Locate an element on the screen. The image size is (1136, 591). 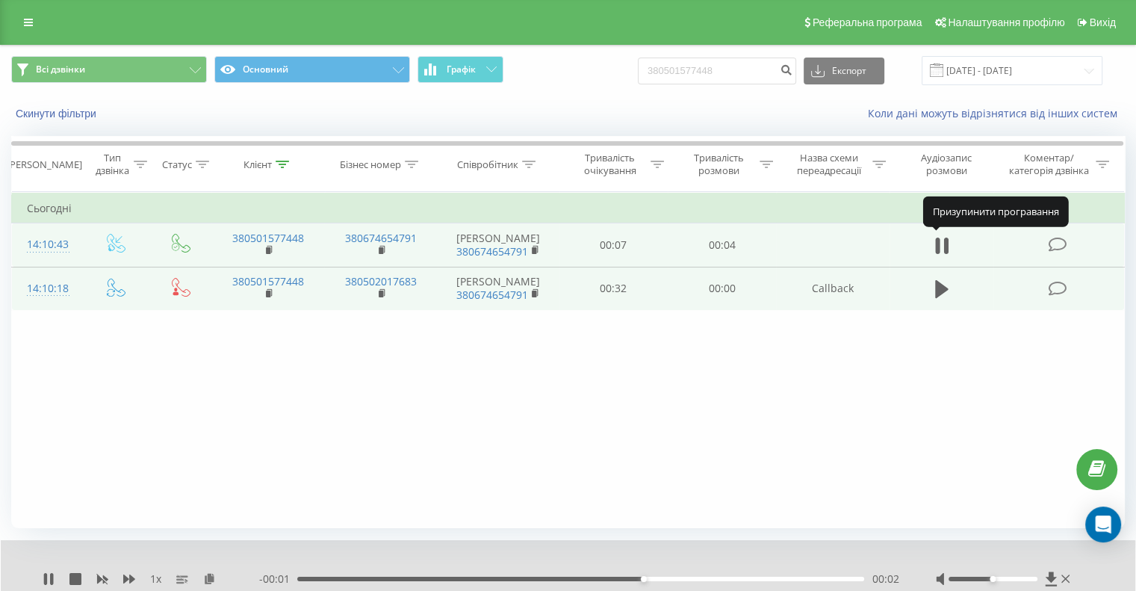
td: 00:00 is located at coordinates (721, 288).